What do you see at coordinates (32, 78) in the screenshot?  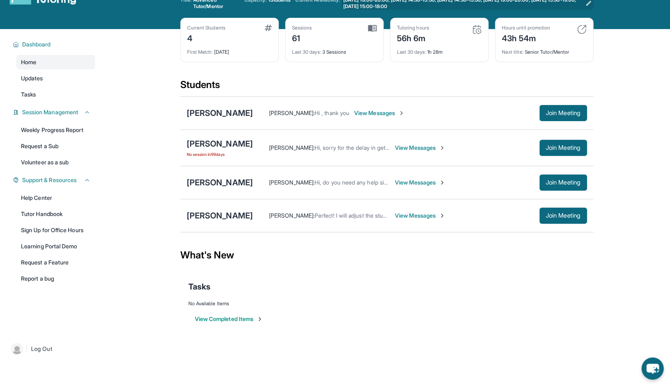 I see `span: Updates` at bounding box center [32, 78].